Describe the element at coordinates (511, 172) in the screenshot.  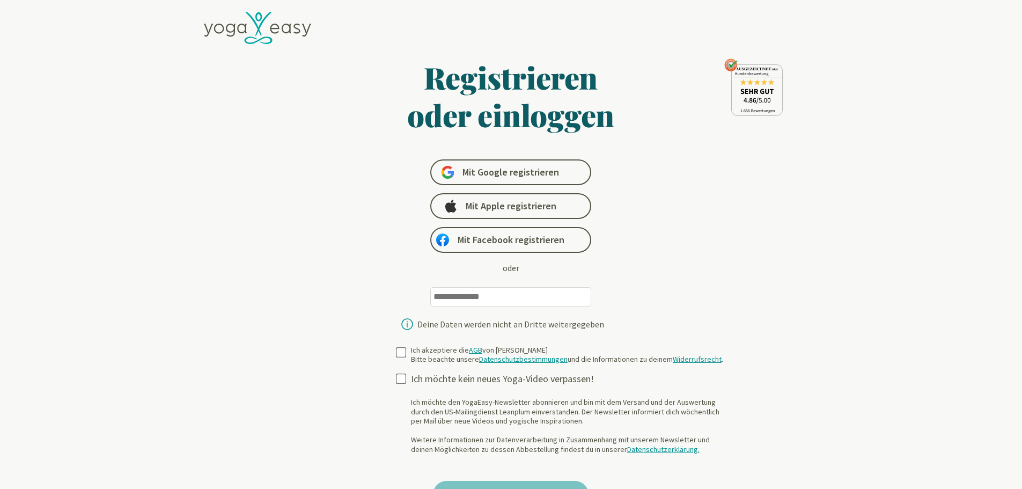
I see `a: Mit Google registrieren` at that location.